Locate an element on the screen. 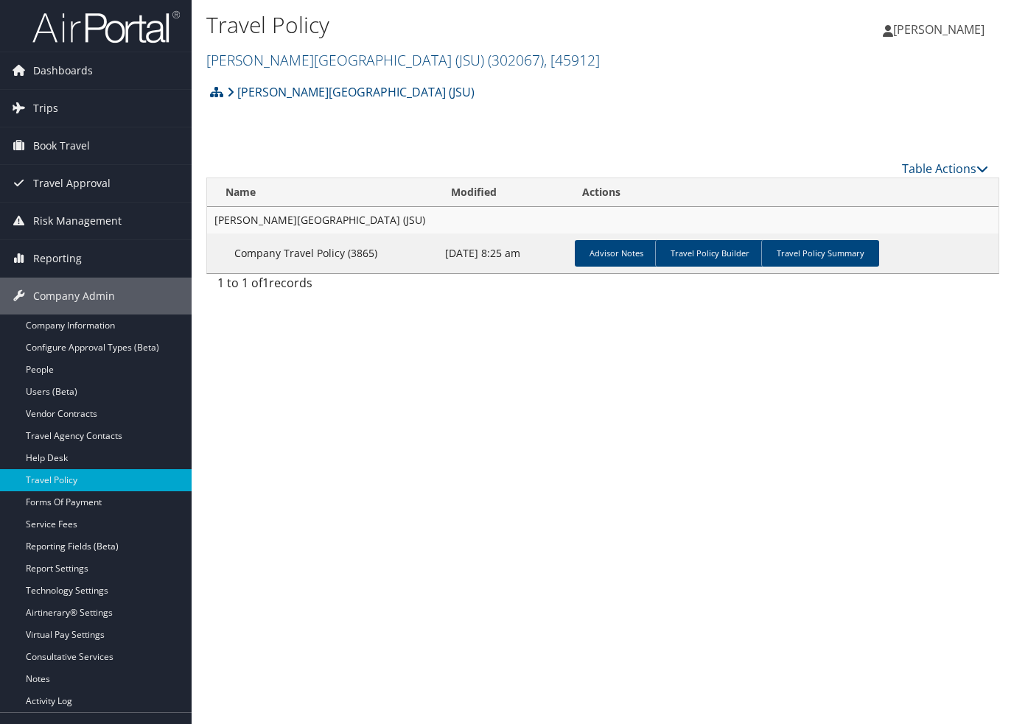  span: Risk Management is located at coordinates (77, 221).